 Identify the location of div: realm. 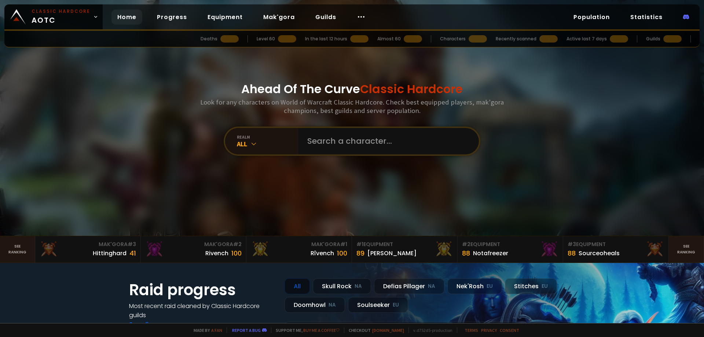
(268, 137).